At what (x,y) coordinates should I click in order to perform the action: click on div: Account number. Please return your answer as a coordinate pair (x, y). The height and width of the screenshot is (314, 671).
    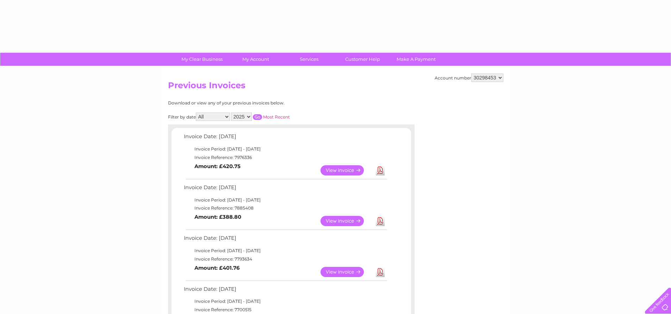
    Looking at the image, I should click on (468, 78).